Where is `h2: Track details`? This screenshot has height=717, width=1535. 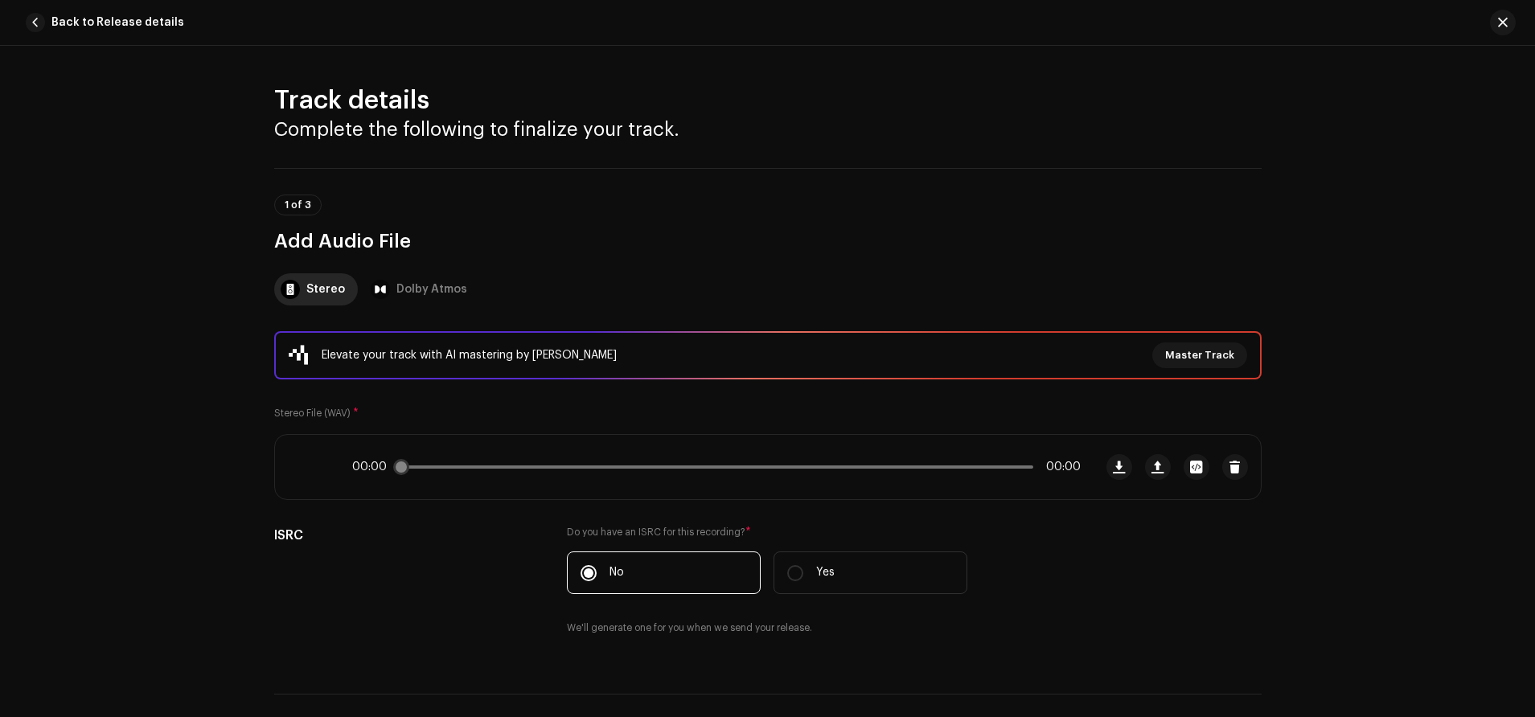
h2: Track details is located at coordinates (768, 101).